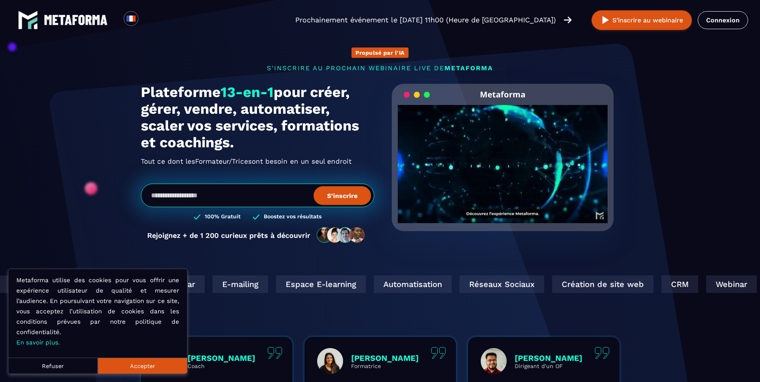 The width and height of the screenshot is (760, 382). Describe the element at coordinates (223, 217) in the screenshot. I see `h3: 100% Gratuit` at that location.